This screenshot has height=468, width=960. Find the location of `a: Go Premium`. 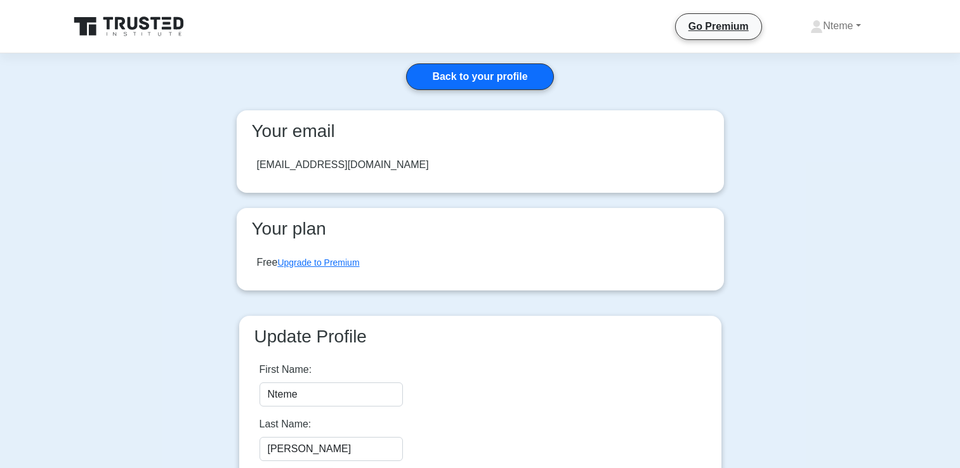

a: Go Premium is located at coordinates (718, 26).